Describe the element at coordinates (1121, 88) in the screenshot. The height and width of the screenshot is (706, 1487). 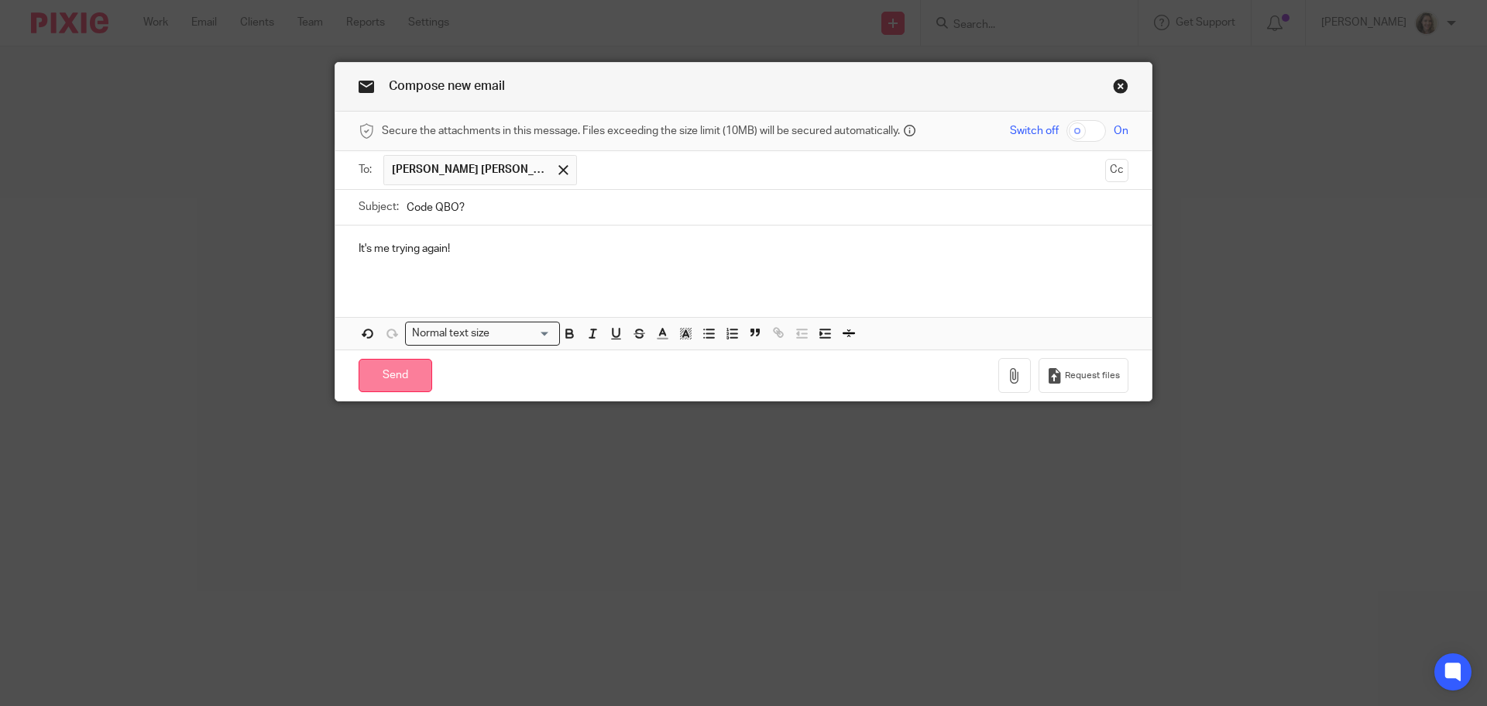
I see `a: Close this dialog window` at that location.